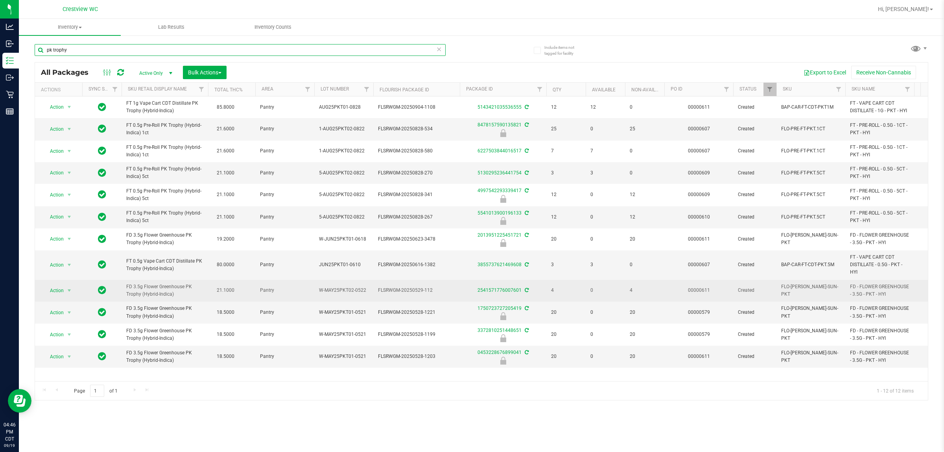 The height and width of the screenshot is (452, 944). What do you see at coordinates (225, 264) in the screenshot?
I see `span: 80.0000` at bounding box center [225, 264].